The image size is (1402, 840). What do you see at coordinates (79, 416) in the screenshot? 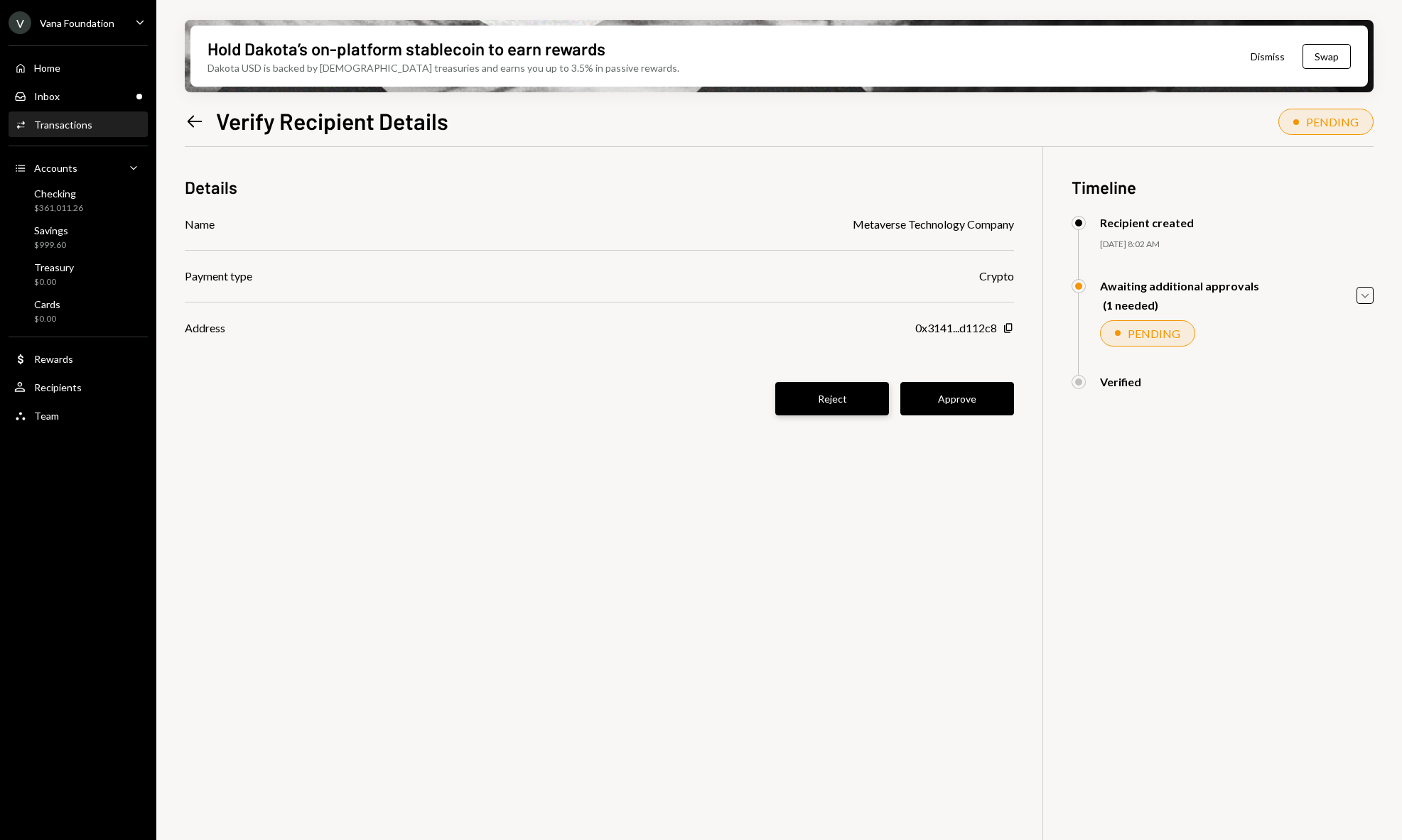
I see `a: Team` at bounding box center [79, 416].